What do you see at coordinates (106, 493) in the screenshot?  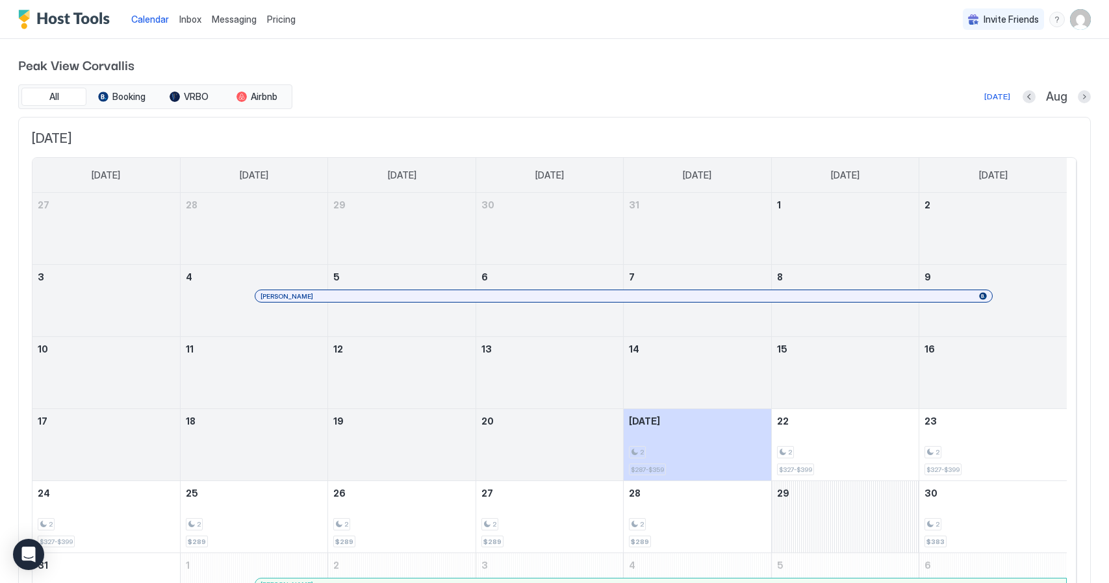 I see `a: August 24, 2025` at bounding box center [106, 493].